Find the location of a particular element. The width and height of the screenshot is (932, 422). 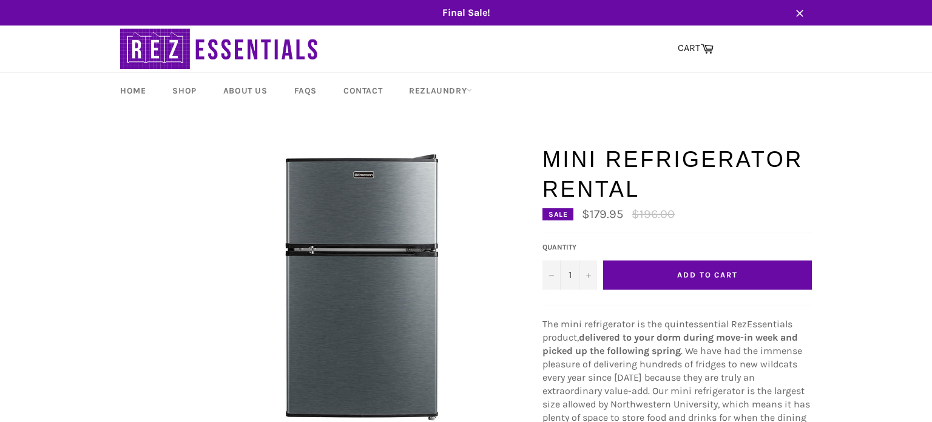

h1: Mini Refrigerator Rental is located at coordinates (677, 174).